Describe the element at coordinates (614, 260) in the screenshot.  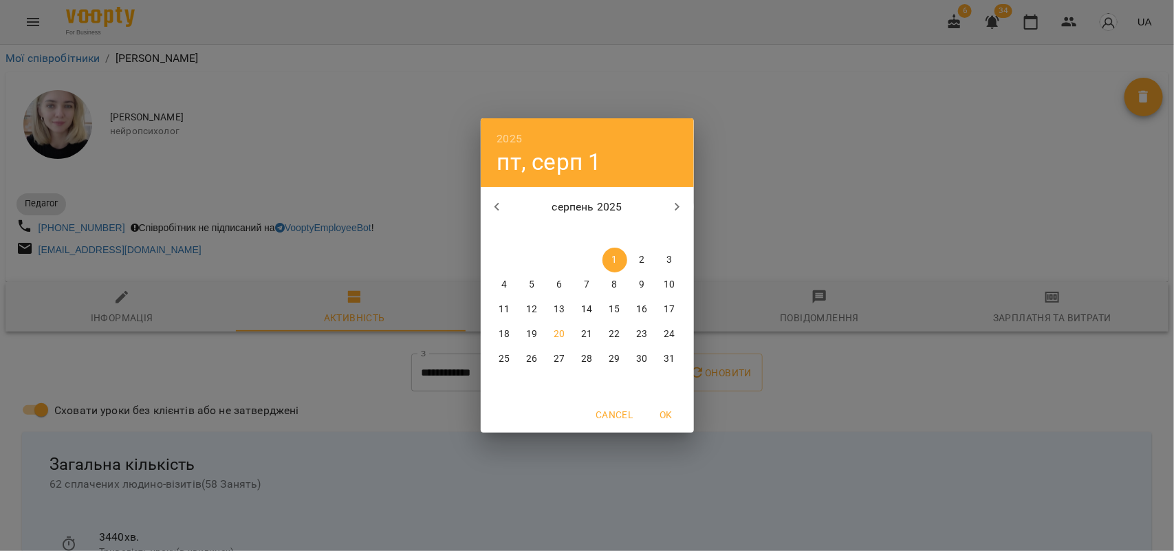
I see `p: 1` at that location.